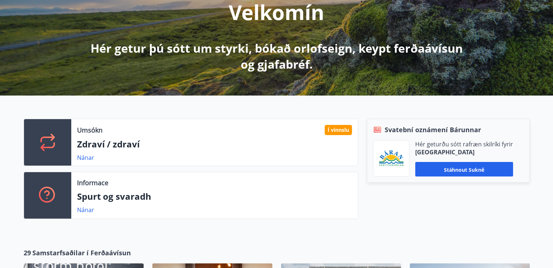 Image resolution: width=553 pixels, height=268 pixels. What do you see at coordinates (27, 253) in the screenshot?
I see `font: 29` at bounding box center [27, 253].